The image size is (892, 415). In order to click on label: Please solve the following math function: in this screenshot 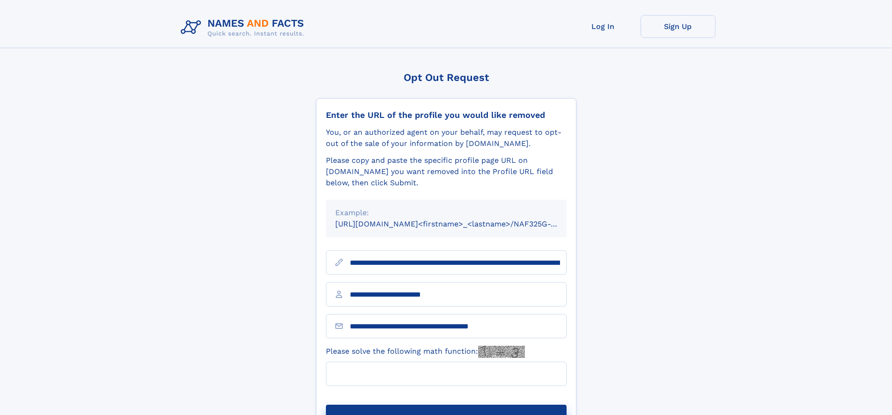, I will do `click(425, 352)`.